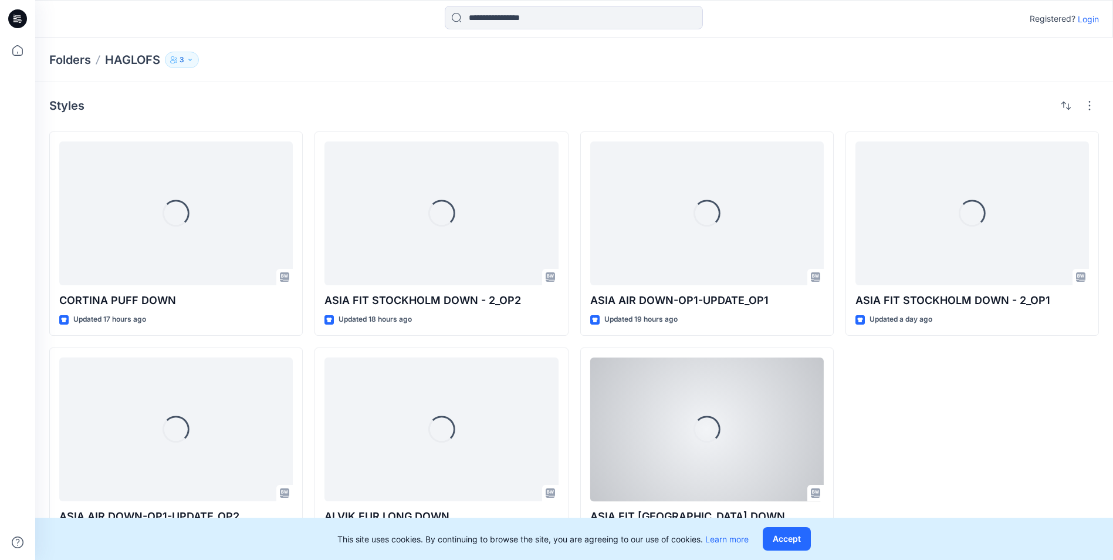 The image size is (1113, 560). I want to click on p: CORTINA PUFF DOWN, so click(176, 300).